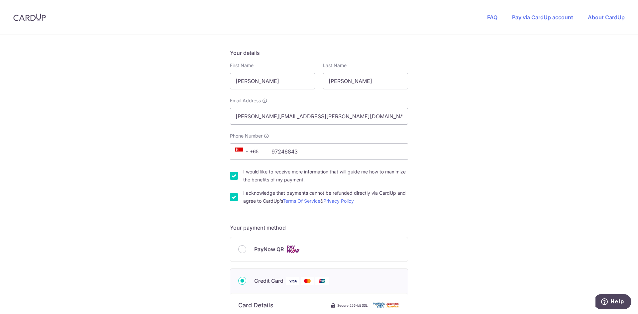 The image size is (638, 314). I want to click on span: Secure 256-bit SSL, so click(352, 305).